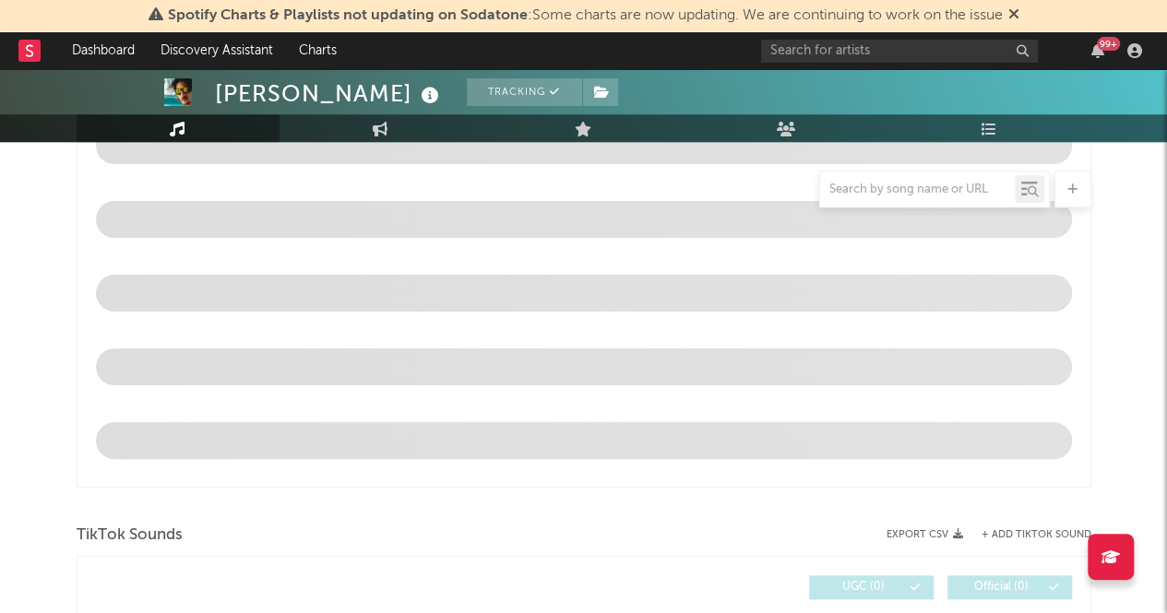  I want to click on input: Search by song name or URL, so click(917, 190).